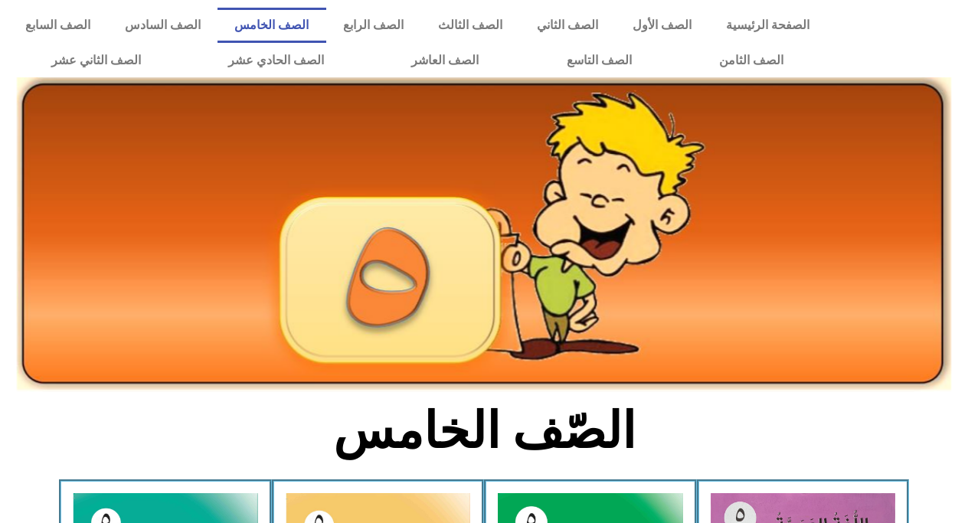 This screenshot has height=523, width=968. What do you see at coordinates (445, 61) in the screenshot?
I see `a: الصف العاشر` at bounding box center [445, 61].